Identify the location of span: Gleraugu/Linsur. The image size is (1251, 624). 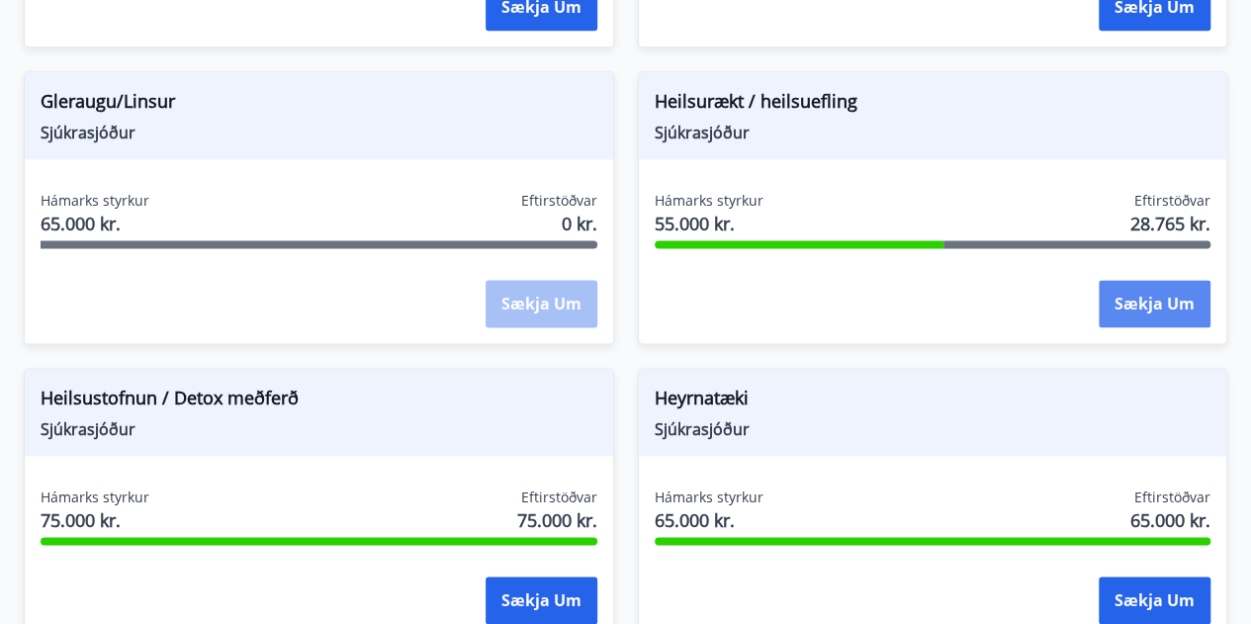
(318, 105).